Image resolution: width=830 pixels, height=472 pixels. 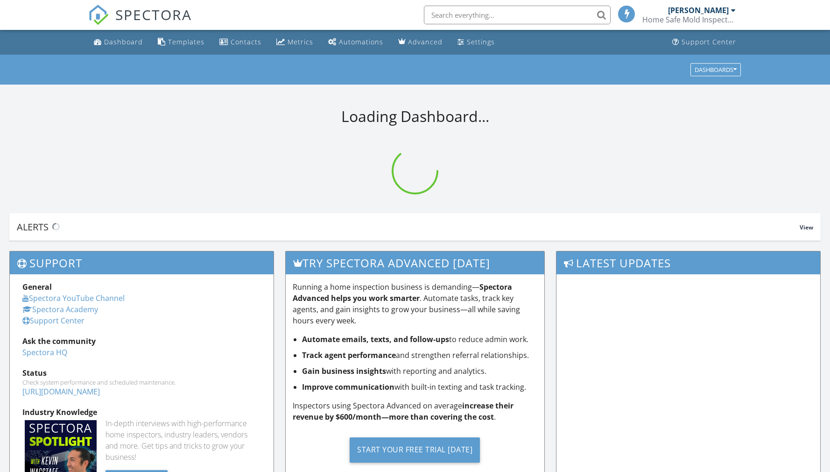 What do you see at coordinates (141, 382) in the screenshot?
I see `div: Check system performance and scheduled maintenance.` at bounding box center [141, 382].